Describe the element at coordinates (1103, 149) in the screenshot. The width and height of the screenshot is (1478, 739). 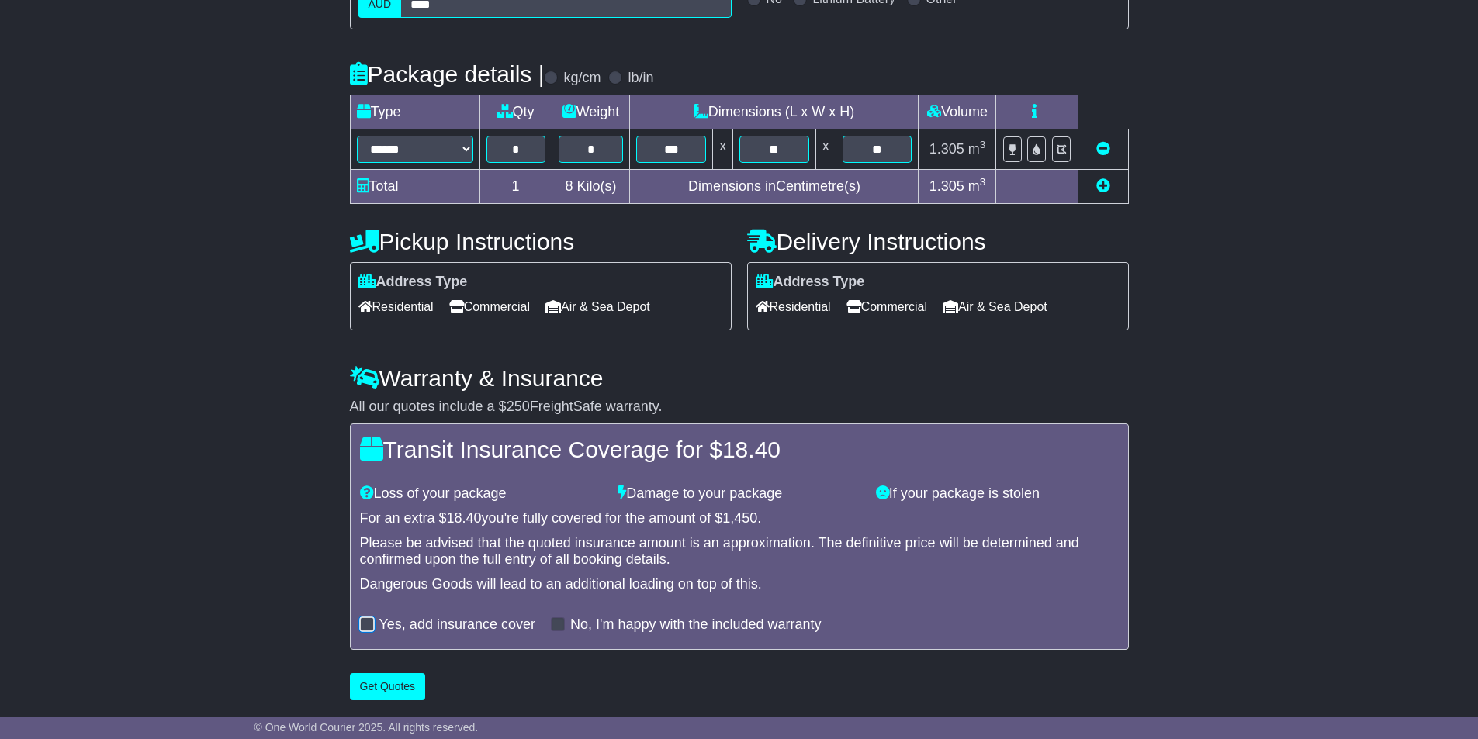
I see `a: Remove this item` at that location.